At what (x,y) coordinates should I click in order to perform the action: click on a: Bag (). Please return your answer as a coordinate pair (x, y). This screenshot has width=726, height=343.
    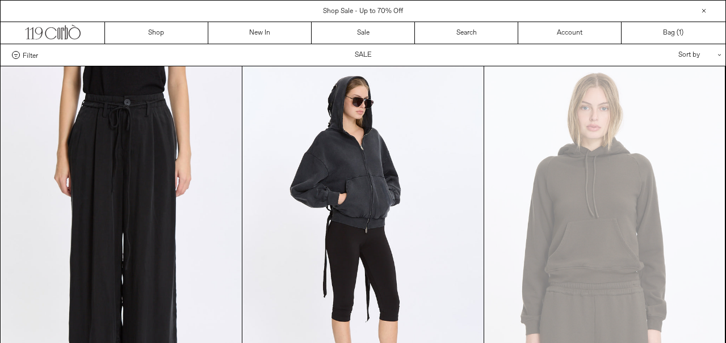
    Looking at the image, I should click on (673, 33).